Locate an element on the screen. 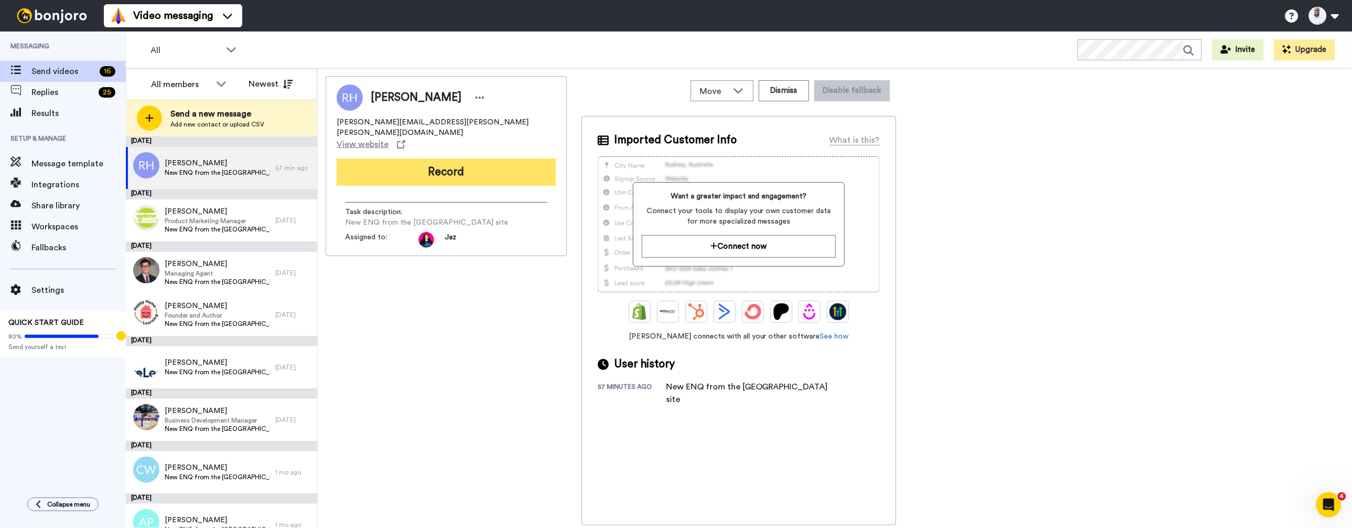 This screenshot has height=528, width=1352. span: Send yourself a test is located at coordinates (63, 347).